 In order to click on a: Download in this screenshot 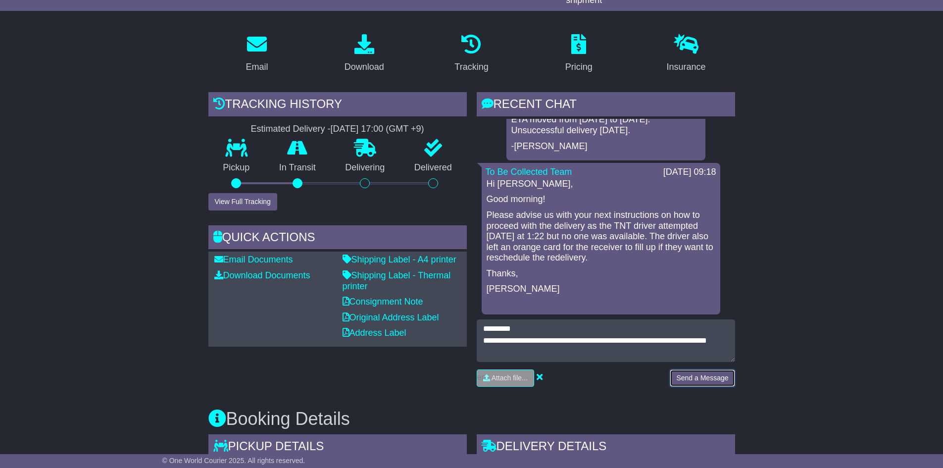, I will do `click(364, 54)`.